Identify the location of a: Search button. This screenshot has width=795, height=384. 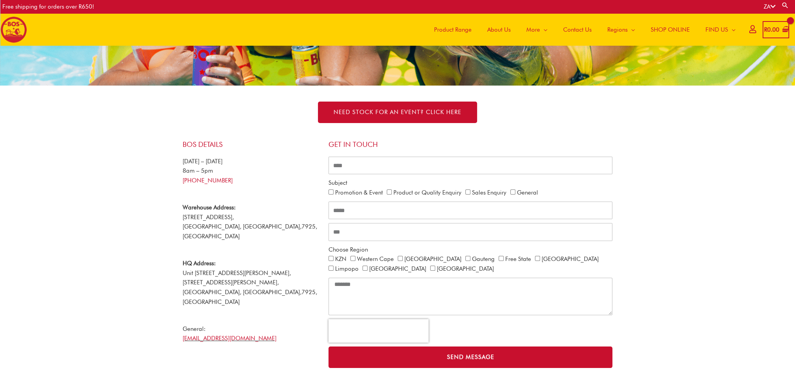
(785, 5).